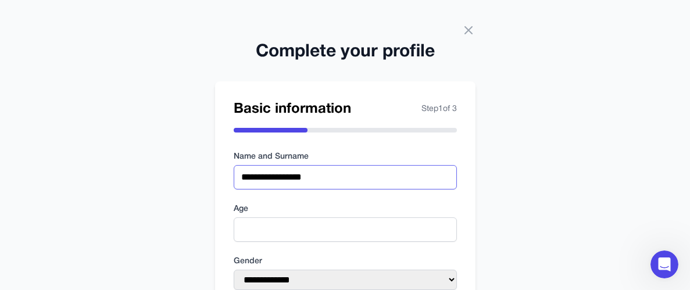  What do you see at coordinates (345, 262) in the screenshot?
I see `label: Gender` at bounding box center [345, 262].